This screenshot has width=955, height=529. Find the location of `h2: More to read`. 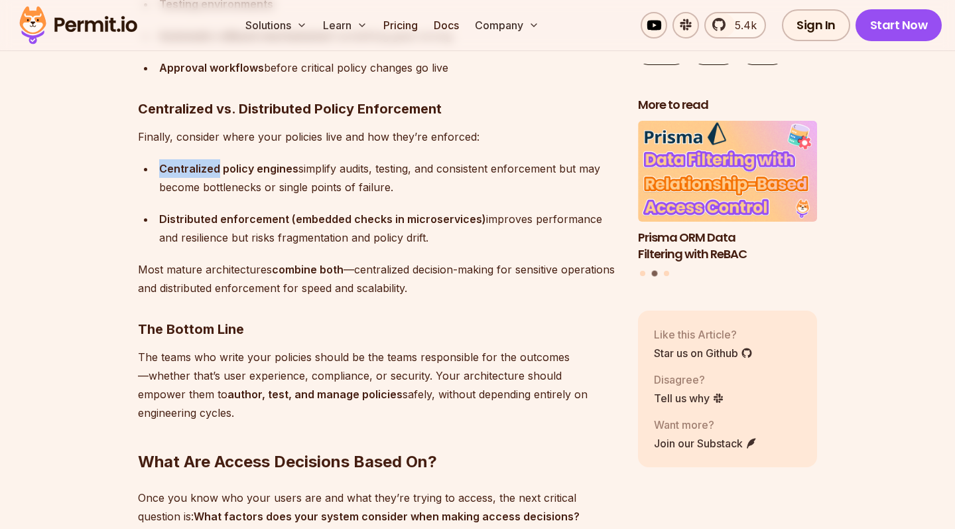

h2: More to read is located at coordinates (728, 105).